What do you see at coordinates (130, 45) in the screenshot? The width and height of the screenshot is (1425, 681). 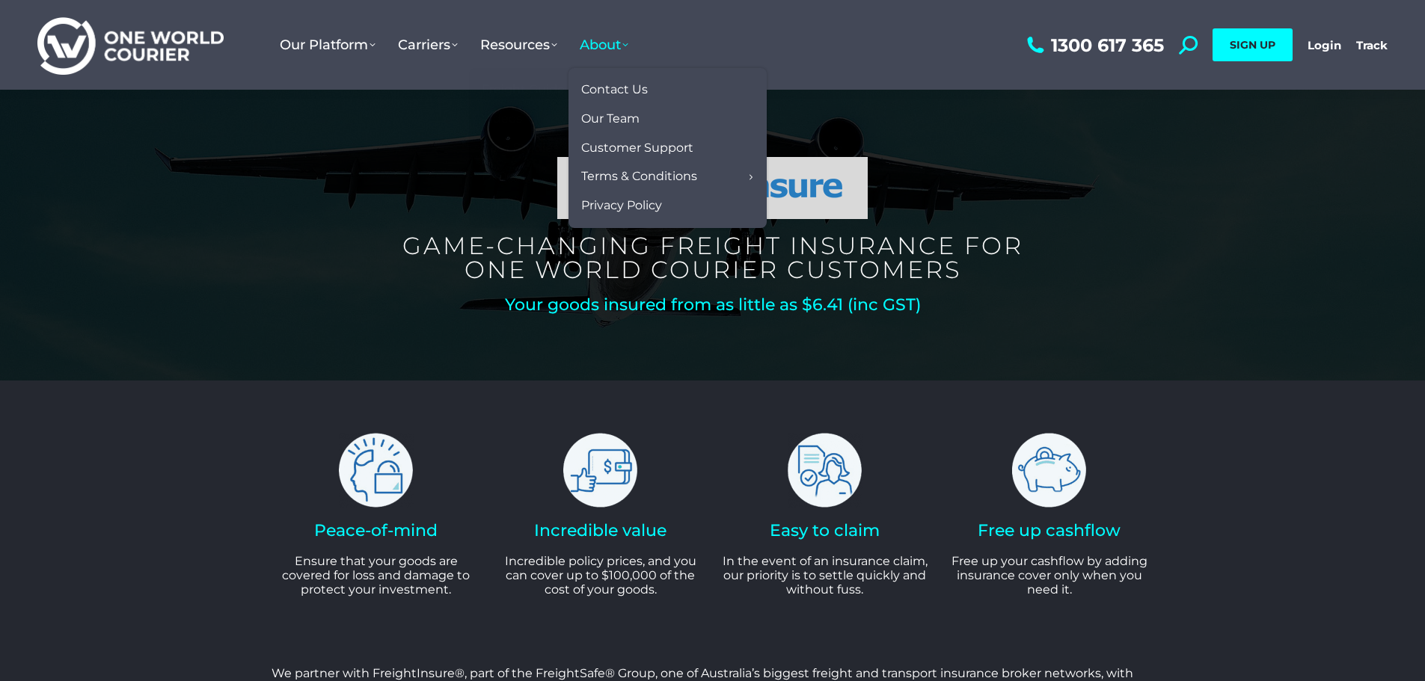 I see `img: One World Courier` at bounding box center [130, 45].